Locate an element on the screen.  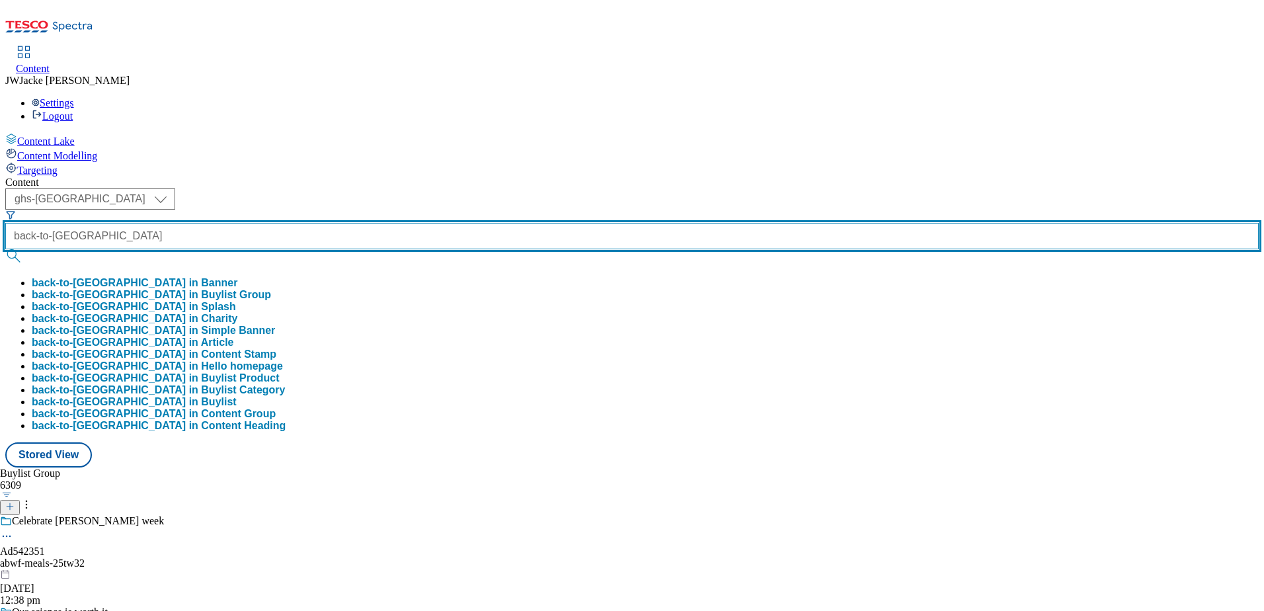
a: Settings is located at coordinates (53, 102).